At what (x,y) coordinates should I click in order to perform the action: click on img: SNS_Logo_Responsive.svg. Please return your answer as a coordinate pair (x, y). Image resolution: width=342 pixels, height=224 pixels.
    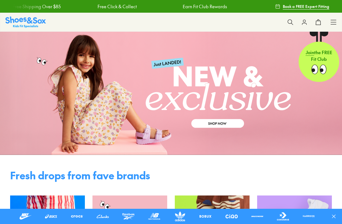
    Looking at the image, I should click on (26, 22).